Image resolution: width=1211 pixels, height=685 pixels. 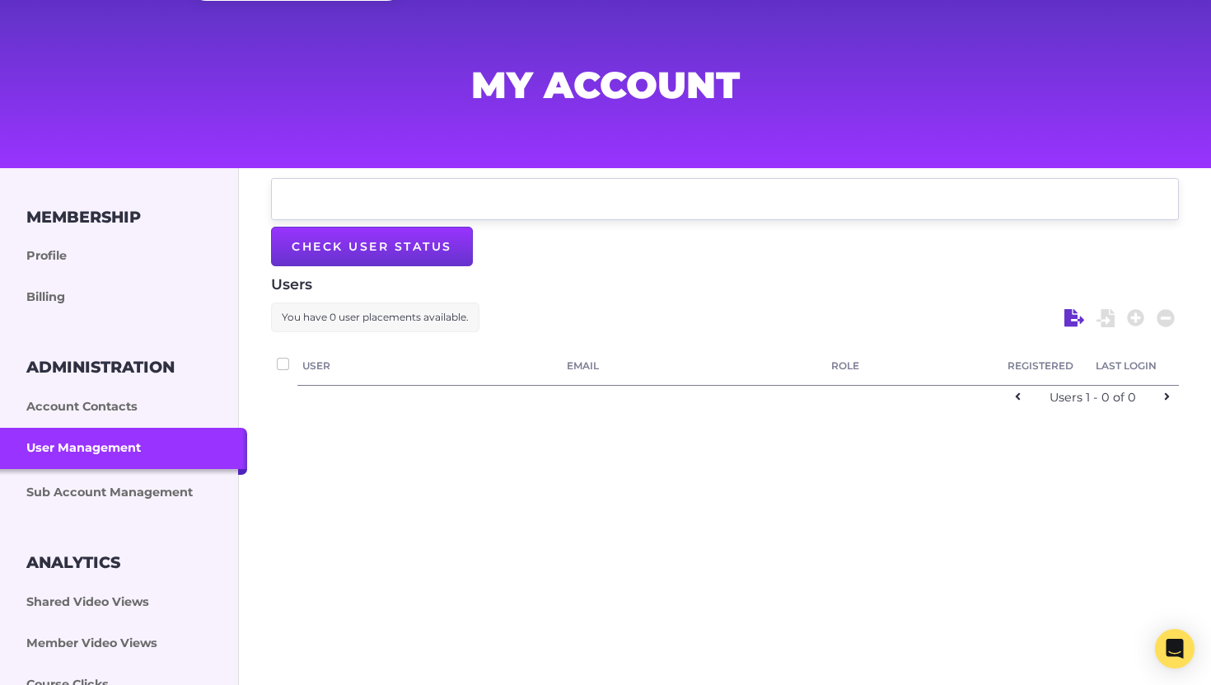 I want to click on a: Registered, so click(x=1046, y=366).